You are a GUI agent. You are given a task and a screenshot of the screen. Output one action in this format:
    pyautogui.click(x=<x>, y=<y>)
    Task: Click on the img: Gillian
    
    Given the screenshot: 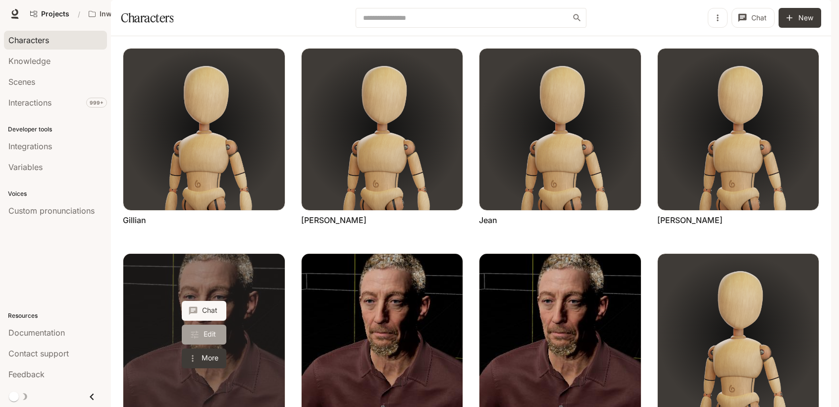 What is the action you would take?
    pyautogui.click(x=204, y=129)
    